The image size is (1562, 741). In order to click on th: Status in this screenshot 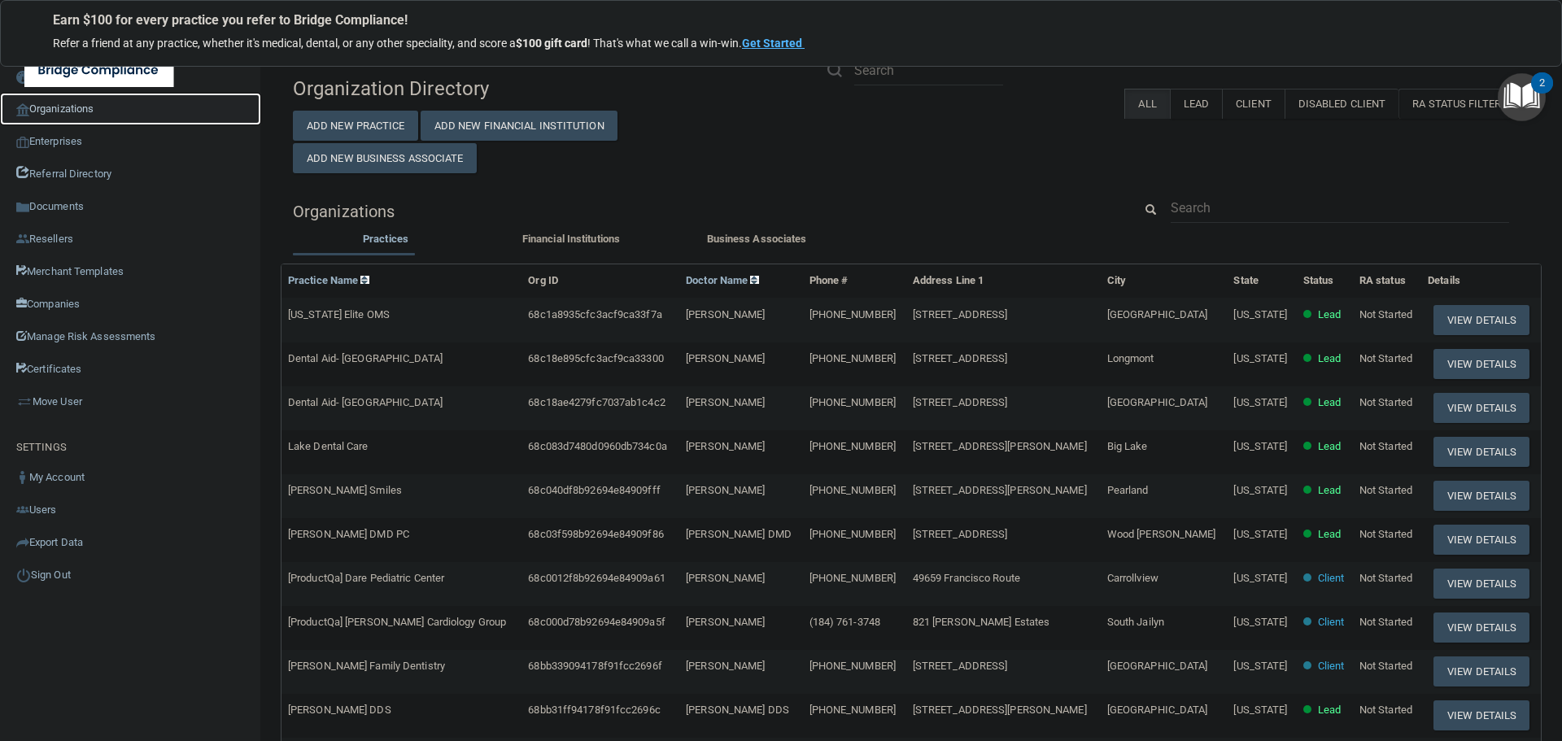, I will do `click(1324, 281)`.